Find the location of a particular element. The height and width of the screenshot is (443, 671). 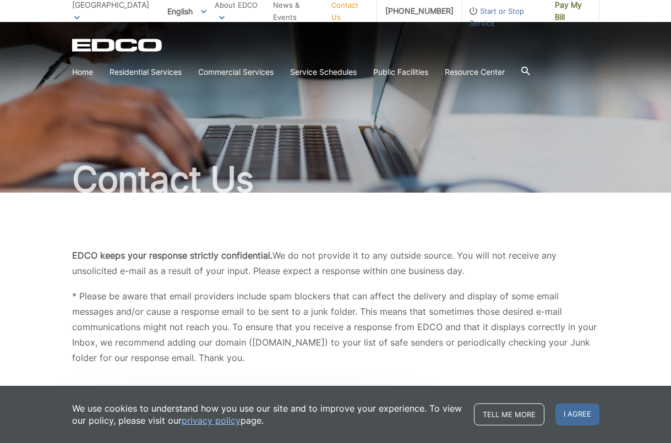

a: Tell me more is located at coordinates (509, 415).